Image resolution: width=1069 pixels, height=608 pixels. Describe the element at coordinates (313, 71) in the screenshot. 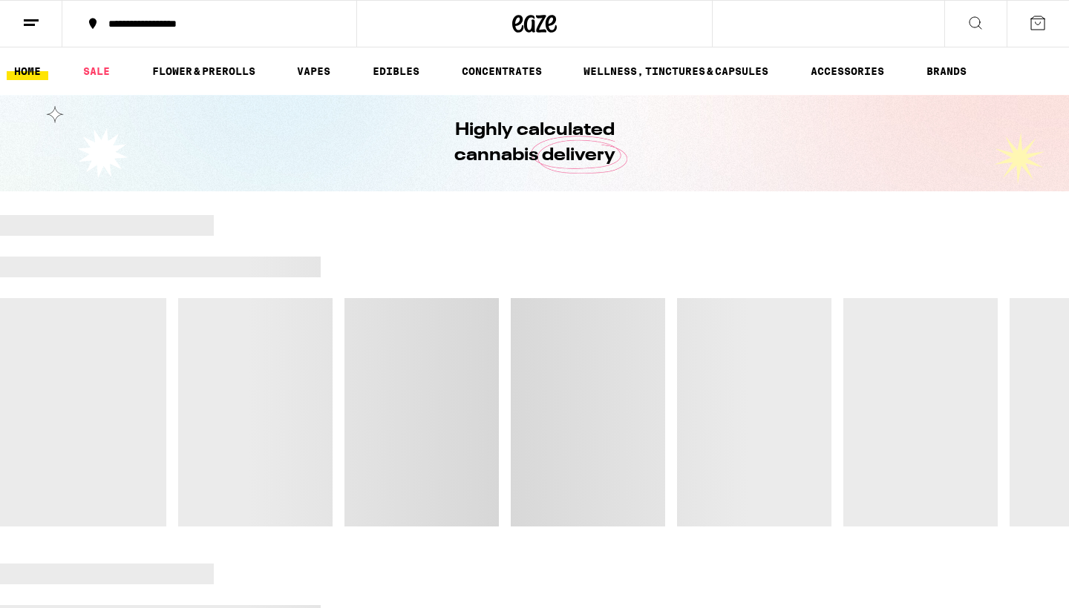

I see `a: VAPES` at that location.